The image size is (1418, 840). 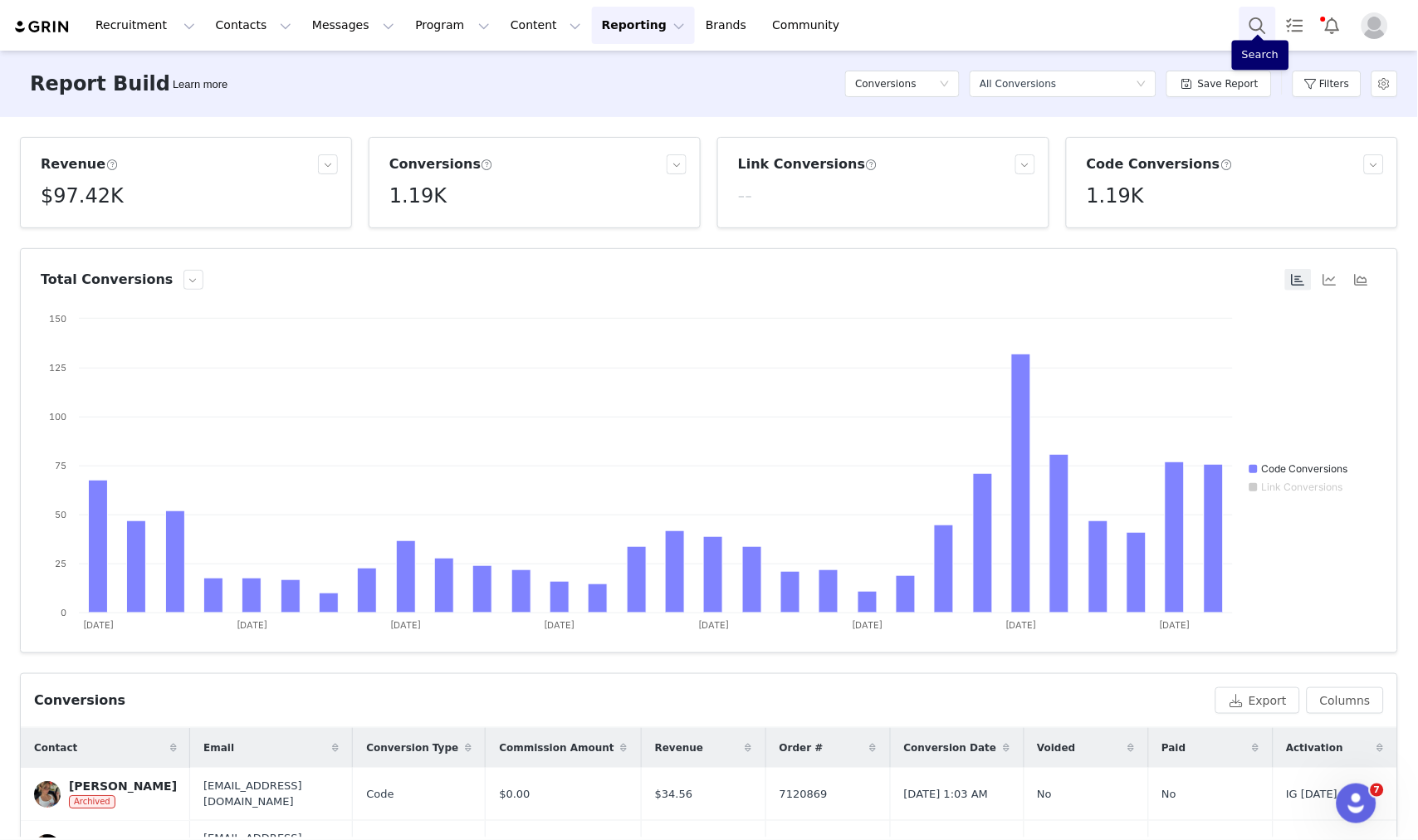 What do you see at coordinates (951, 748) in the screenshot?
I see `span: Conversion Date` at bounding box center [951, 748].